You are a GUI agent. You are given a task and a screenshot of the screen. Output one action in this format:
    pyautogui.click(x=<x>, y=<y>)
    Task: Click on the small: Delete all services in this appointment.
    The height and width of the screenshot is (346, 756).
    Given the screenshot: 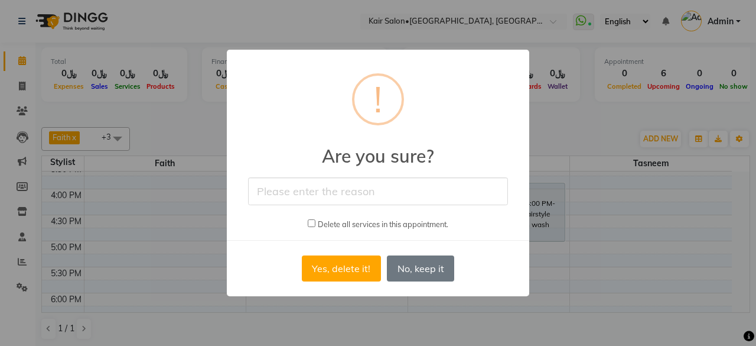 What is the action you would take?
    pyautogui.click(x=383, y=224)
    